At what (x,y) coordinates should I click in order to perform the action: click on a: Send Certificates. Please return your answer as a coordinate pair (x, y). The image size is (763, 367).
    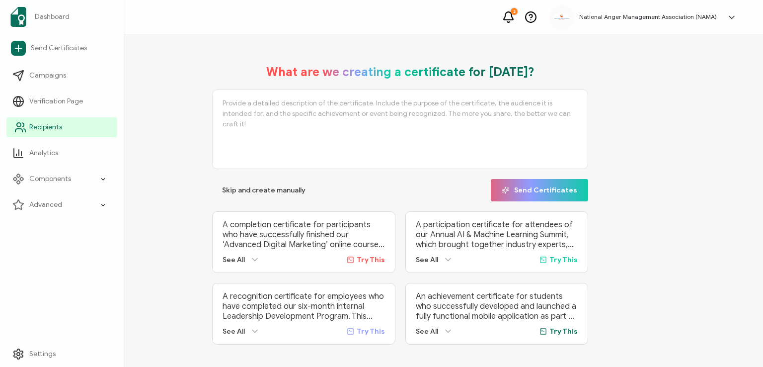
    Looking at the image, I should click on (62, 48).